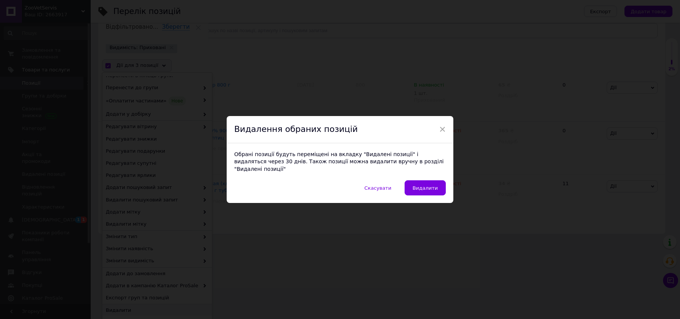 The image size is (680, 319). Describe the element at coordinates (378, 188) in the screenshot. I see `button: Скасувати` at that location.